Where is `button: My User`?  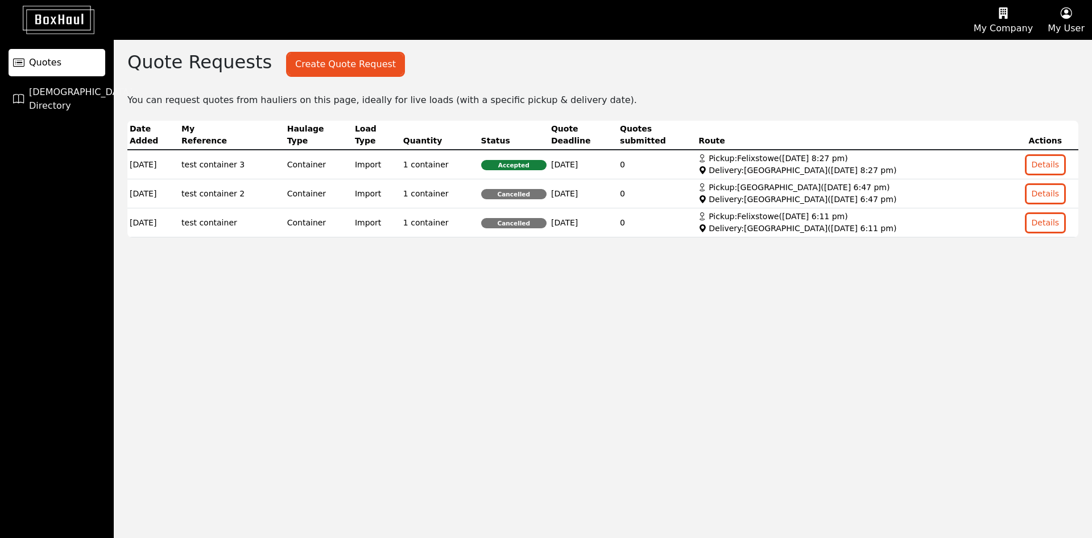 button: My User is located at coordinates (1066, 20).